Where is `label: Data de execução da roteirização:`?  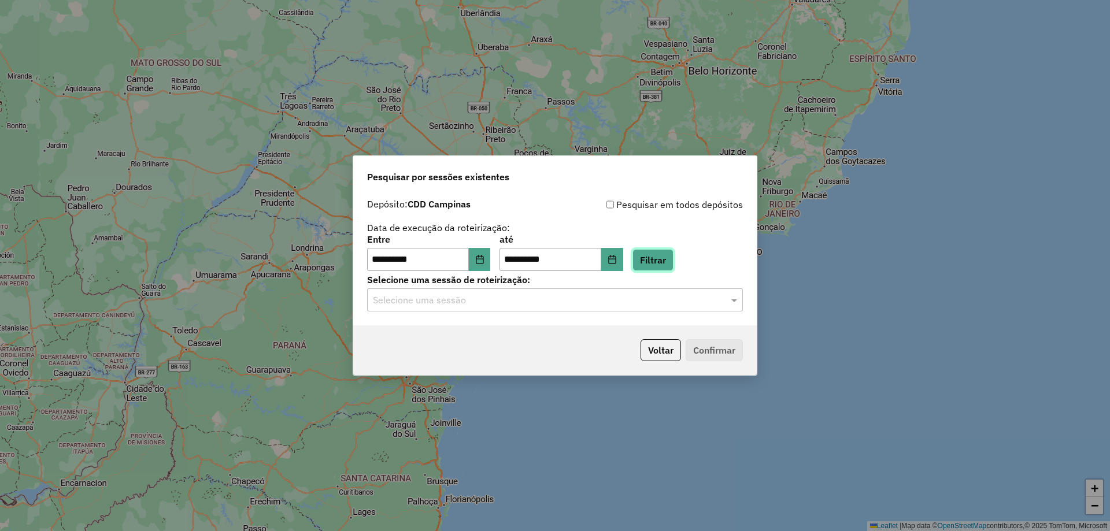
label: Data de execução da roteirização: is located at coordinates (438, 228).